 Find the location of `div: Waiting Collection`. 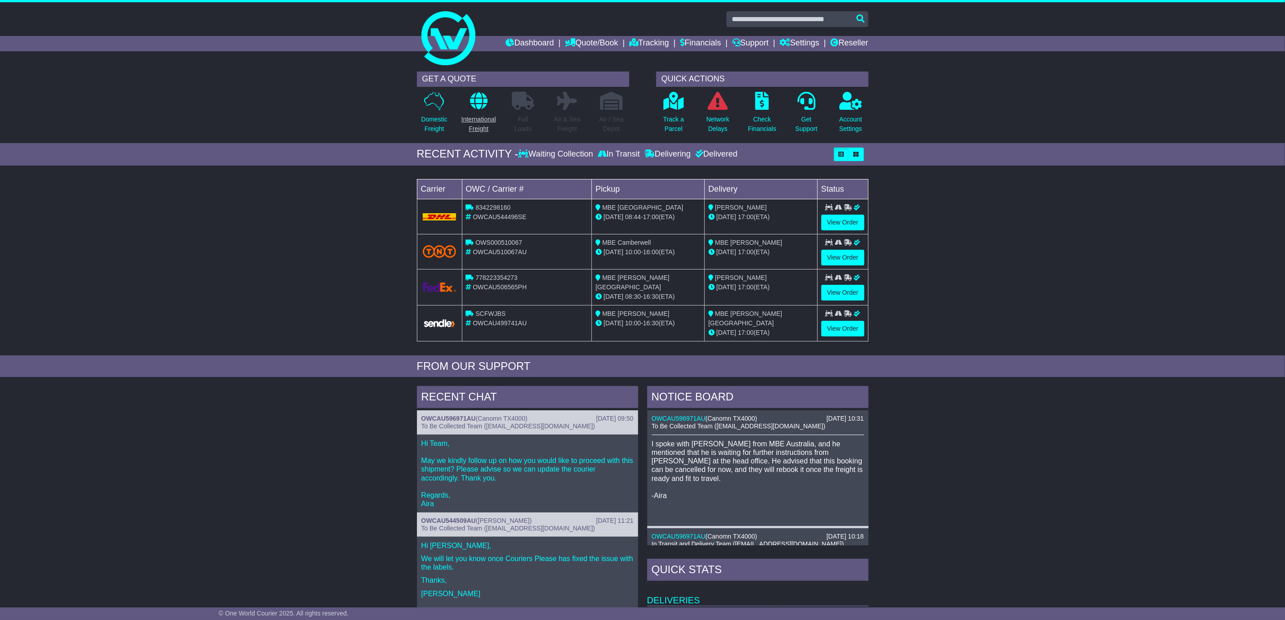

div: Waiting Collection is located at coordinates (557, 154).